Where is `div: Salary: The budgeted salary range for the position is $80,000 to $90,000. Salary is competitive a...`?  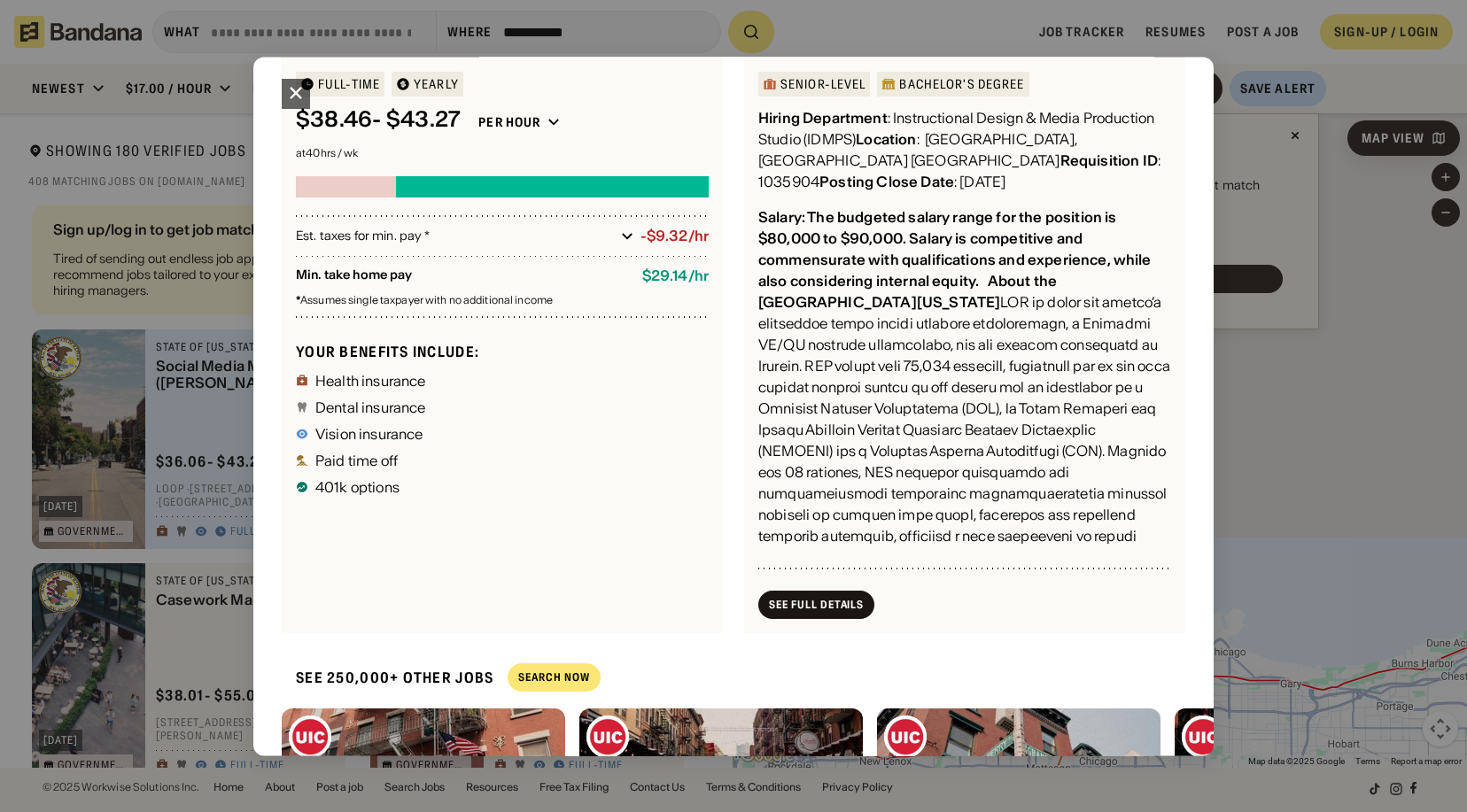
div: Salary: The budgeted salary range for the position is $80,000 to $90,000. Salary is competitive a... is located at coordinates (955, 250).